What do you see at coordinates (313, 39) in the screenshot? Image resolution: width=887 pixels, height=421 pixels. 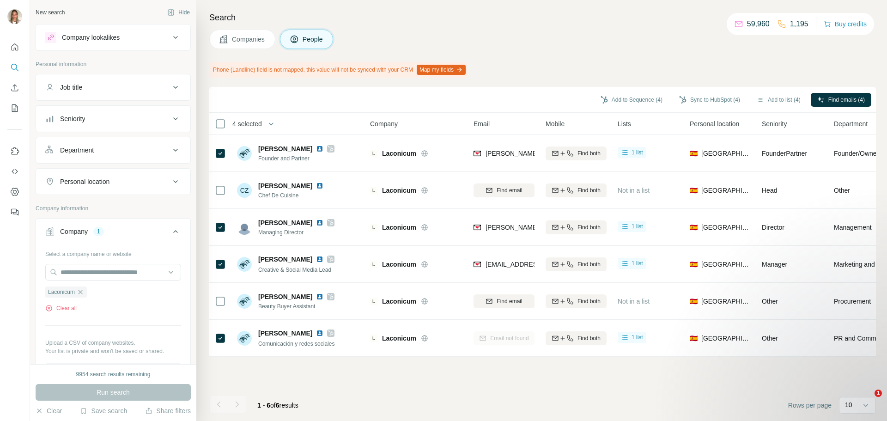 I see `span: People` at bounding box center [313, 39].